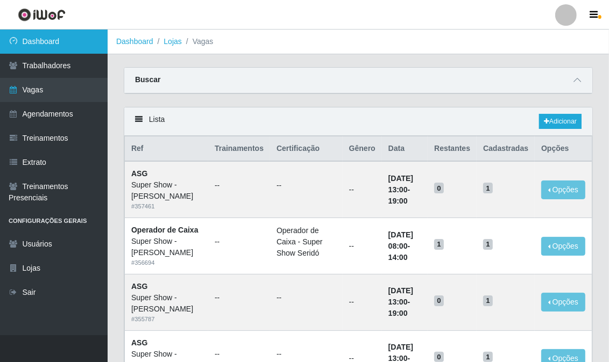 The width and height of the screenshot is (609, 362). What do you see at coordinates (172, 41) in the screenshot?
I see `a: Lojas` at bounding box center [172, 41].